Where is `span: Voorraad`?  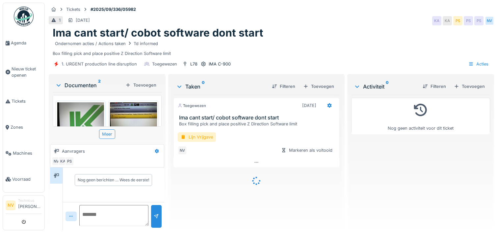 span: Voorraad is located at coordinates (27, 179).